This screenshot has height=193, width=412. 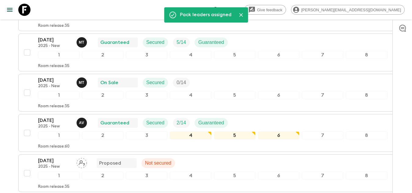 What do you see at coordinates (265, 10) in the screenshot?
I see `a: Give feedback` at bounding box center [265, 10].